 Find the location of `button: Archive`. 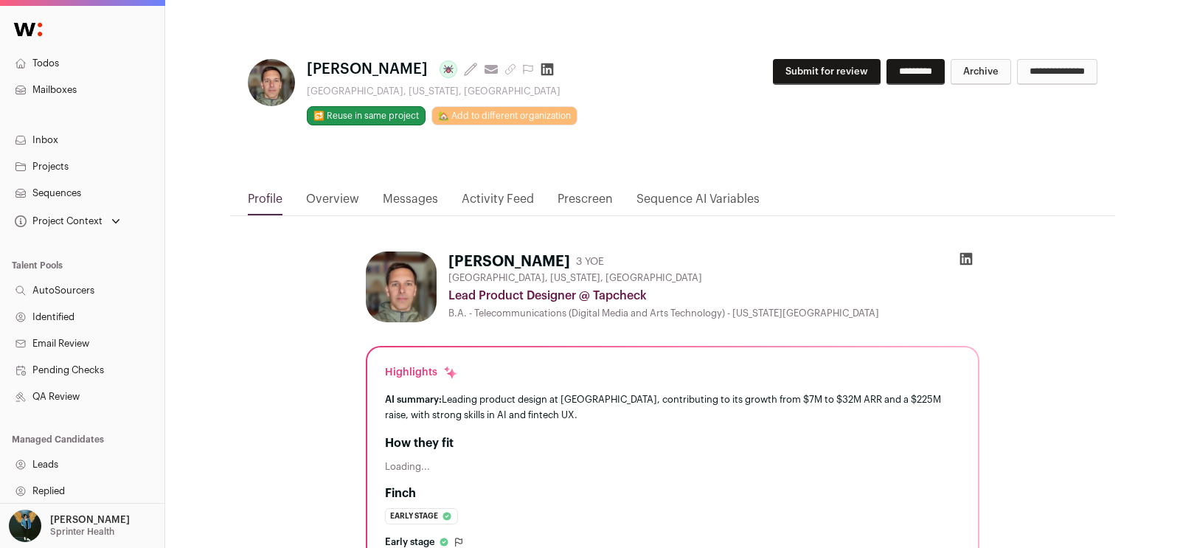

button: Archive is located at coordinates (981, 72).